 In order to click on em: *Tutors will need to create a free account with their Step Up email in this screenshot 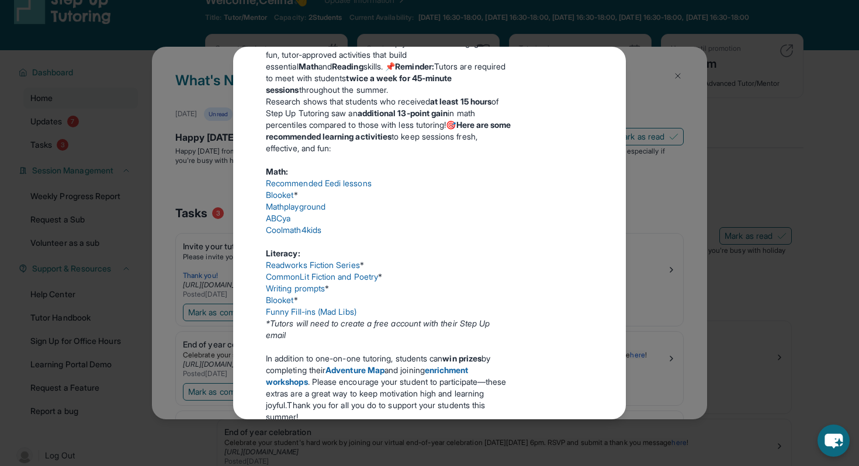, I will do `click(377, 329)`.